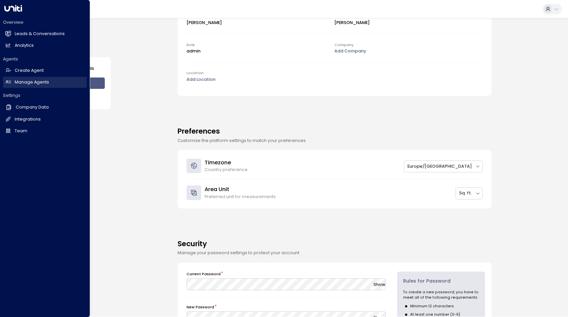 This screenshot has height=317, width=568. What do you see at coordinates (379, 284) in the screenshot?
I see `span: Show` at bounding box center [379, 284].